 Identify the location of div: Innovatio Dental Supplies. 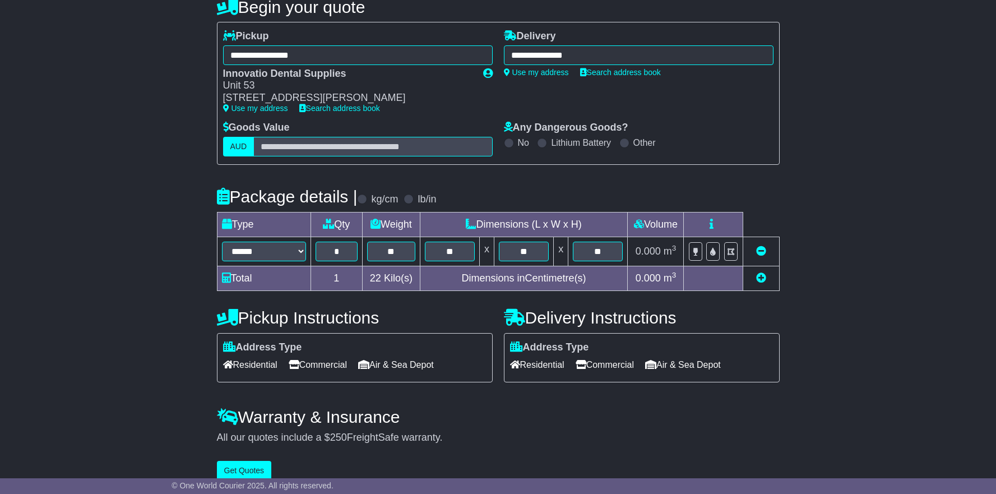
(347, 74).